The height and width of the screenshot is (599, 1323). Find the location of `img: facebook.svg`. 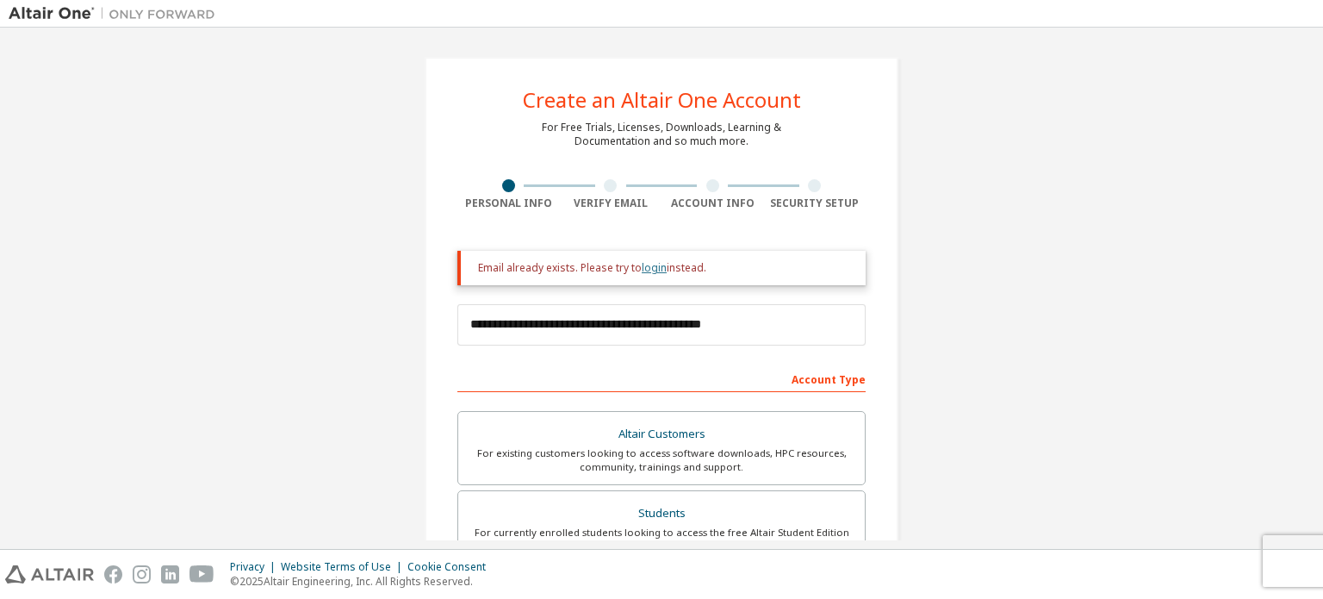

img: facebook.svg is located at coordinates (113, 574).